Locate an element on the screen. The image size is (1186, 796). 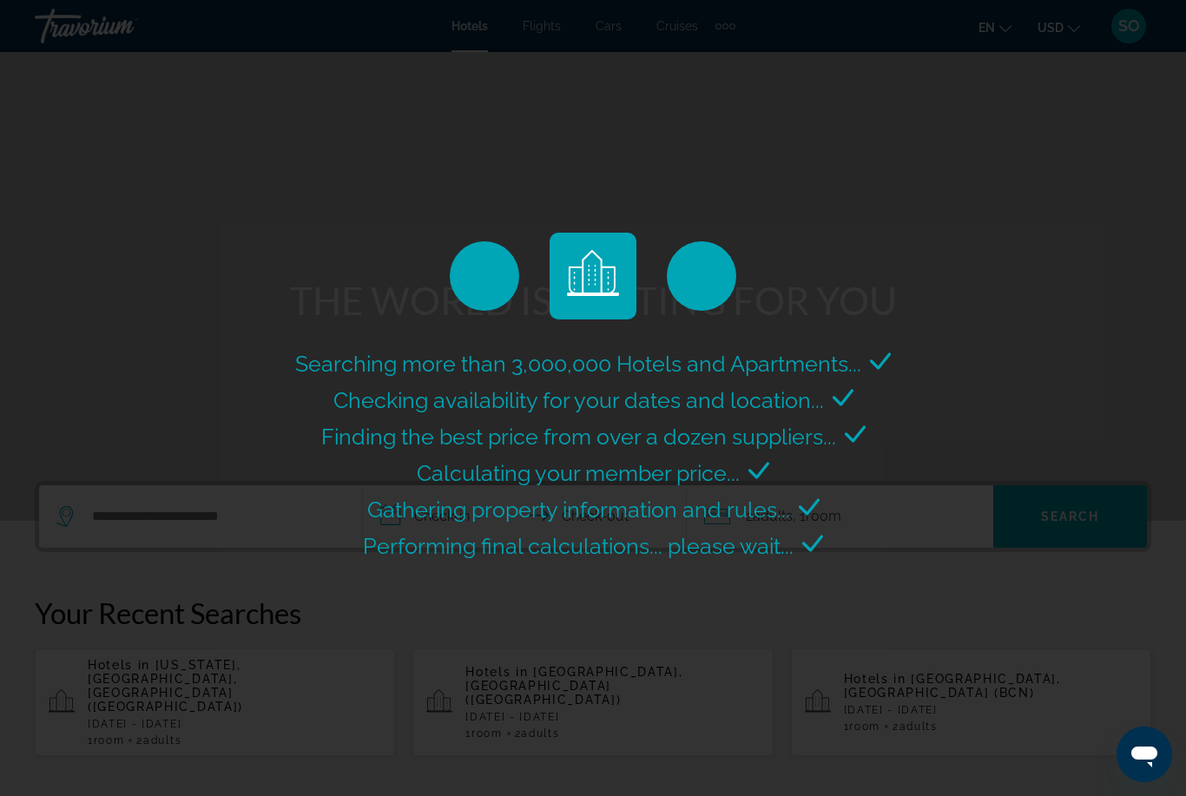
span: Searching more than 3,000,000 Hotels and Apartments... is located at coordinates (578, 364).